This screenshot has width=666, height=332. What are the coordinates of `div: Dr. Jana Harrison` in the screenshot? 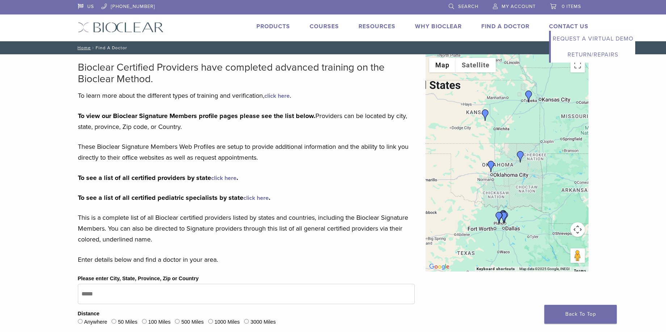 It's located at (504, 216).